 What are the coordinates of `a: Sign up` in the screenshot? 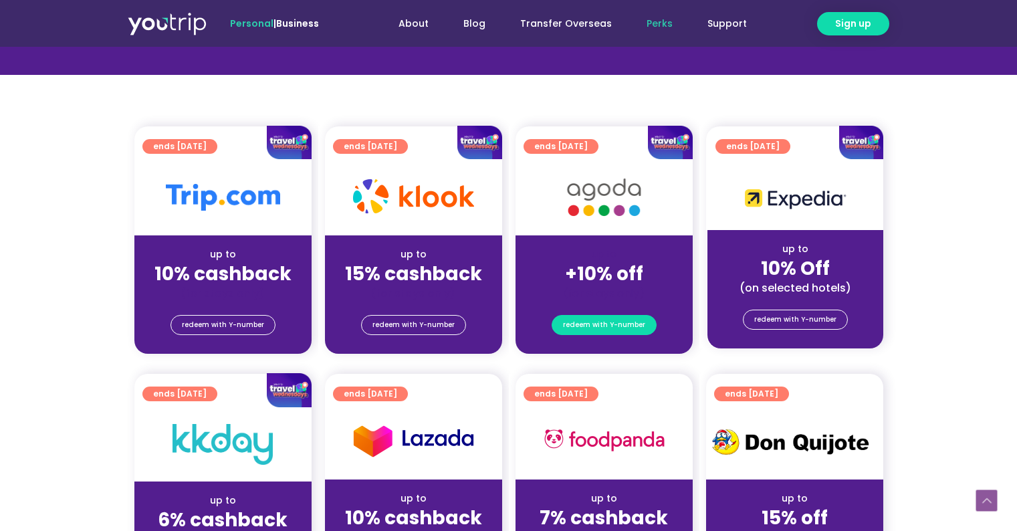 It's located at (853, 23).